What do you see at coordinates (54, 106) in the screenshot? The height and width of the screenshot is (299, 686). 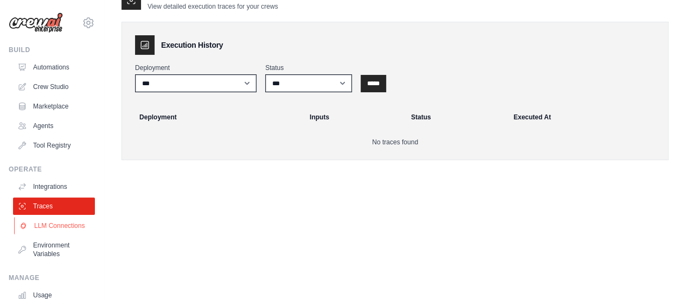 I see `a: Marketplace` at bounding box center [54, 106].